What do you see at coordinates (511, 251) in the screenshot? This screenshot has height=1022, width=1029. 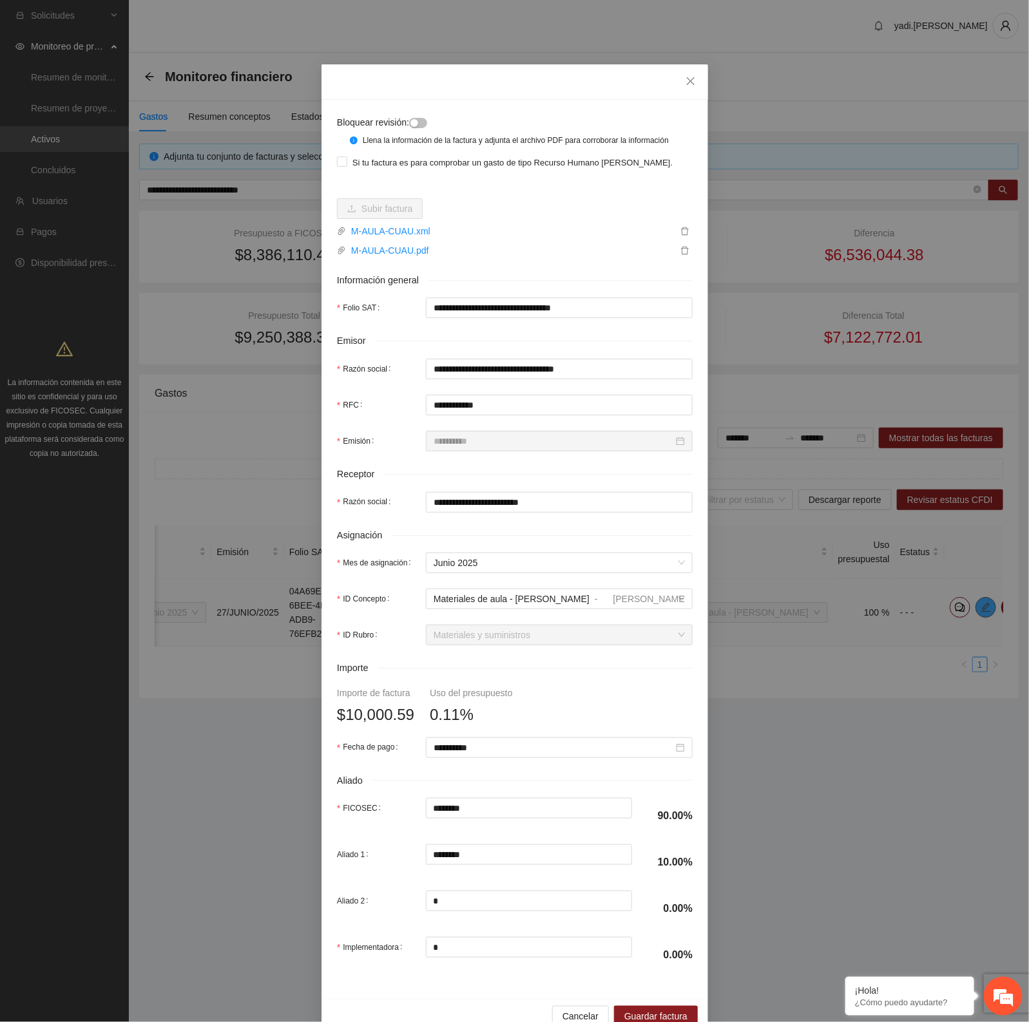 I see `a: M-AULA-CUAU.pdf` at bounding box center [511, 251].